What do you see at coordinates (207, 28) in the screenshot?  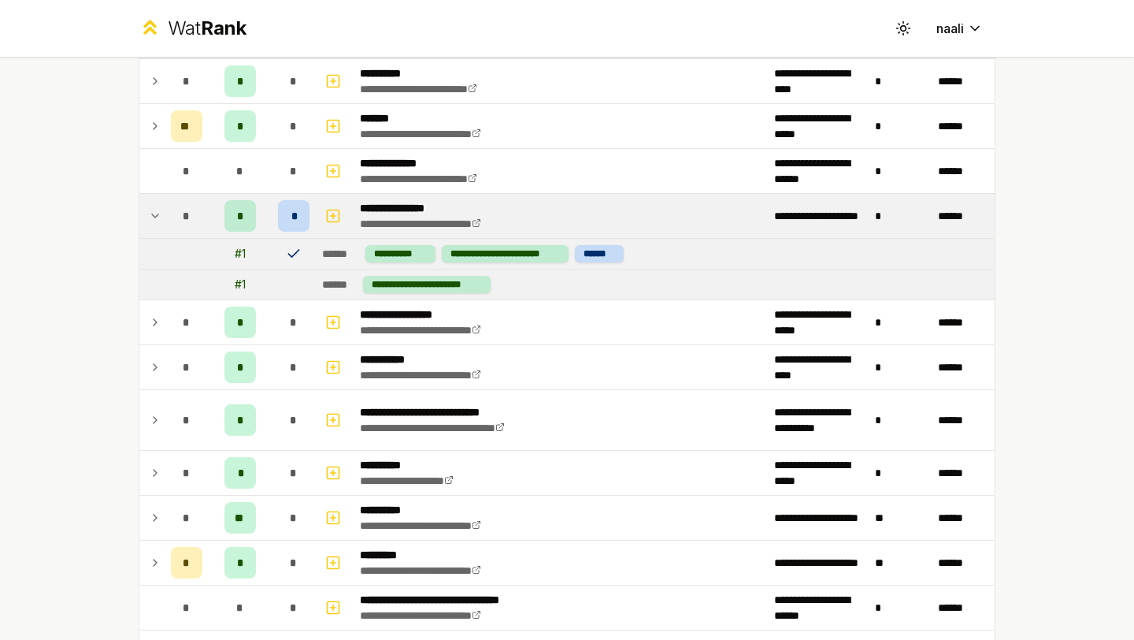 I see `div: Wat` at bounding box center [207, 28].